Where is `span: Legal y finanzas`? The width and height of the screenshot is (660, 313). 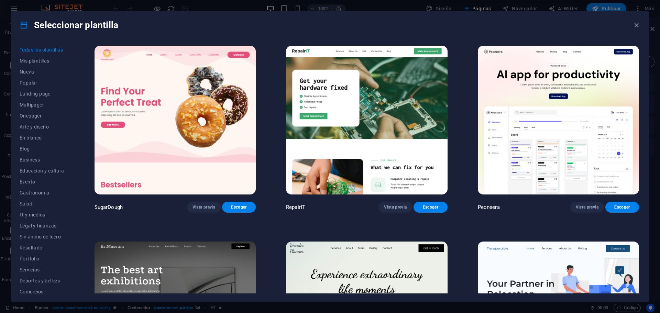 span: Legal y finanzas is located at coordinates (42, 226).